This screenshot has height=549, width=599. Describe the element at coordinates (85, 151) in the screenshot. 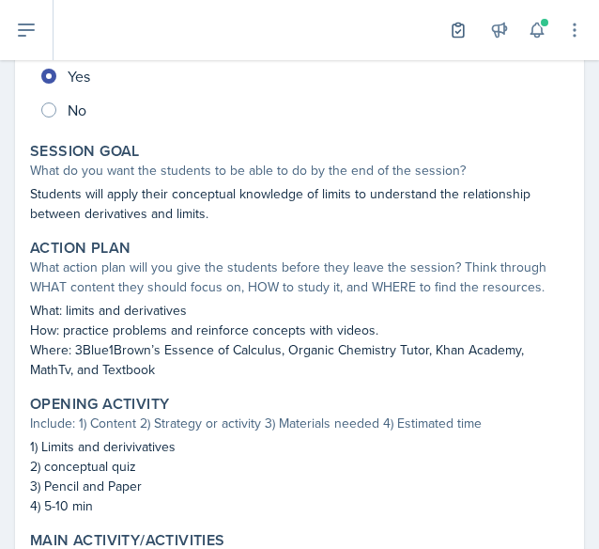

I see `label: Session Goal` at that location.